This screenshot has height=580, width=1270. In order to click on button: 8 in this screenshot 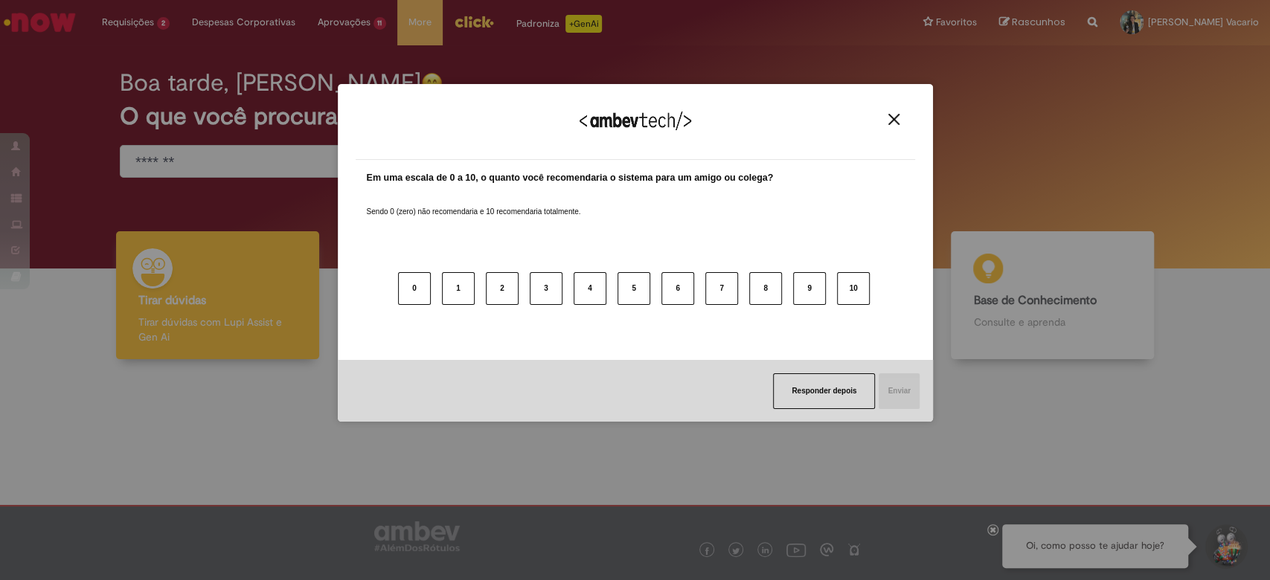, I will do `click(765, 289)`.